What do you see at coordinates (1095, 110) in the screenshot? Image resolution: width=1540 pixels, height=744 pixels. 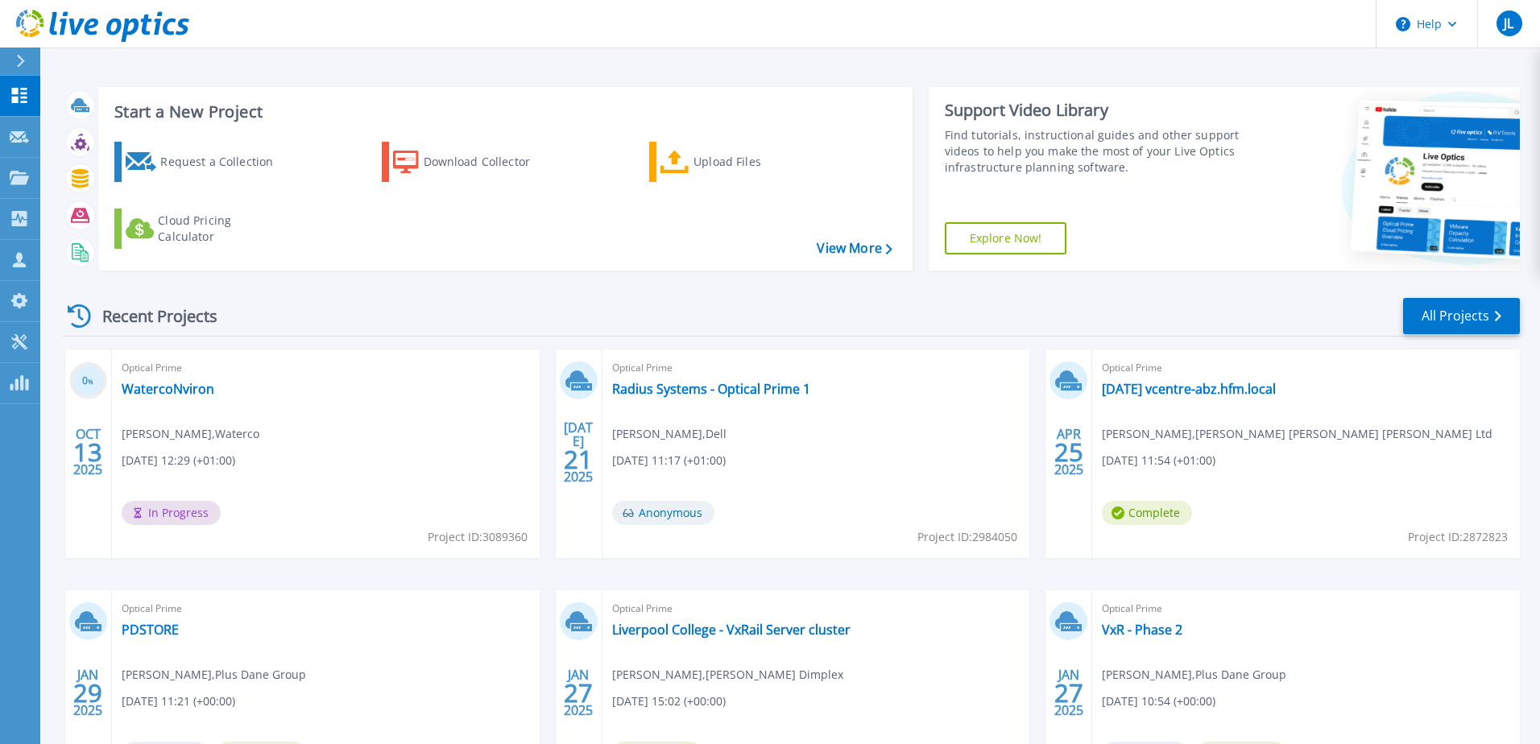 I see `div: Support Video Library` at bounding box center [1095, 110].